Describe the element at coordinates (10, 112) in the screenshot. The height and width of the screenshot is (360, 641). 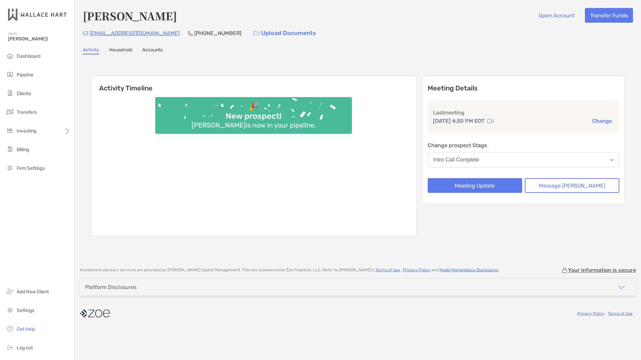
I see `img: transfers icon` at that location.